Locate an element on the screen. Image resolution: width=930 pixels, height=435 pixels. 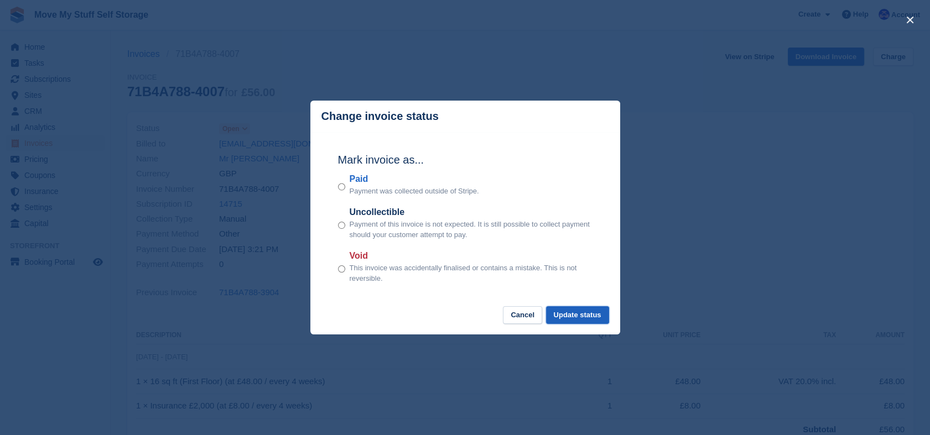
button: Cancel is located at coordinates (522, 315).